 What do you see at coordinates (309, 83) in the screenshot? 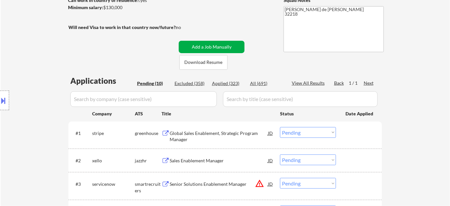
I see `div: View All Results` at bounding box center [309, 83].